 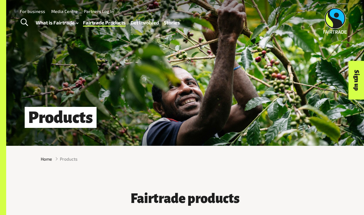 What do you see at coordinates (68, 159) in the screenshot?
I see `span: Products` at bounding box center [68, 159].